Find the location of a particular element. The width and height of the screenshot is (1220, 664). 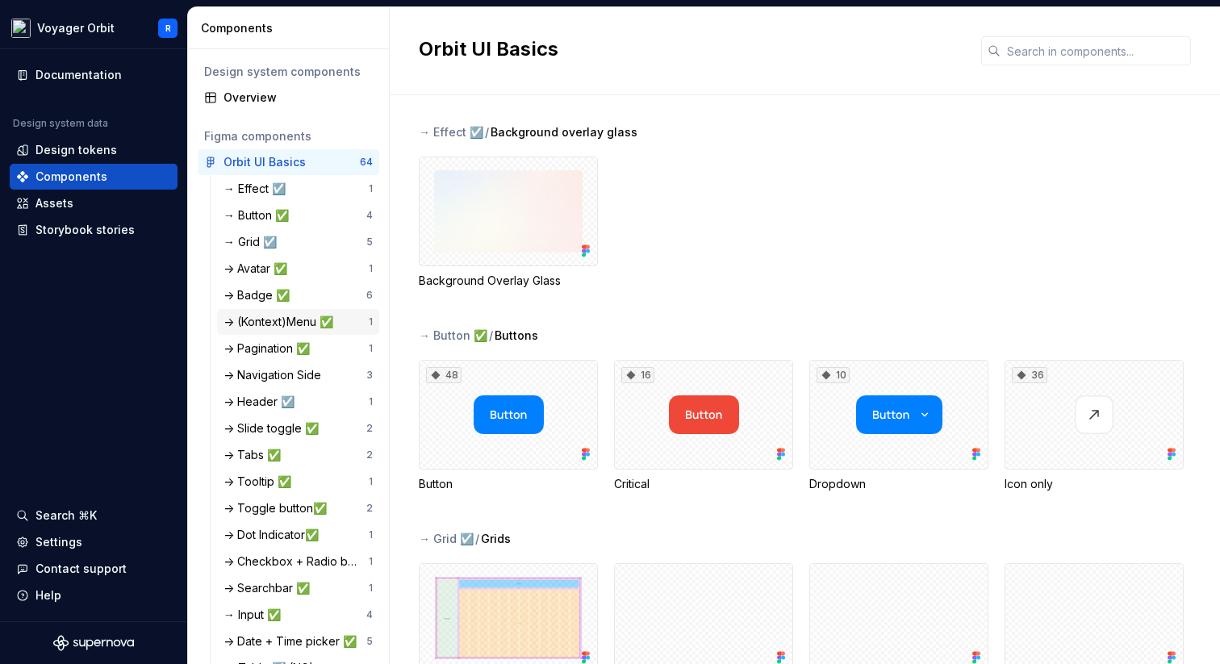

button: Help is located at coordinates (94, 596).